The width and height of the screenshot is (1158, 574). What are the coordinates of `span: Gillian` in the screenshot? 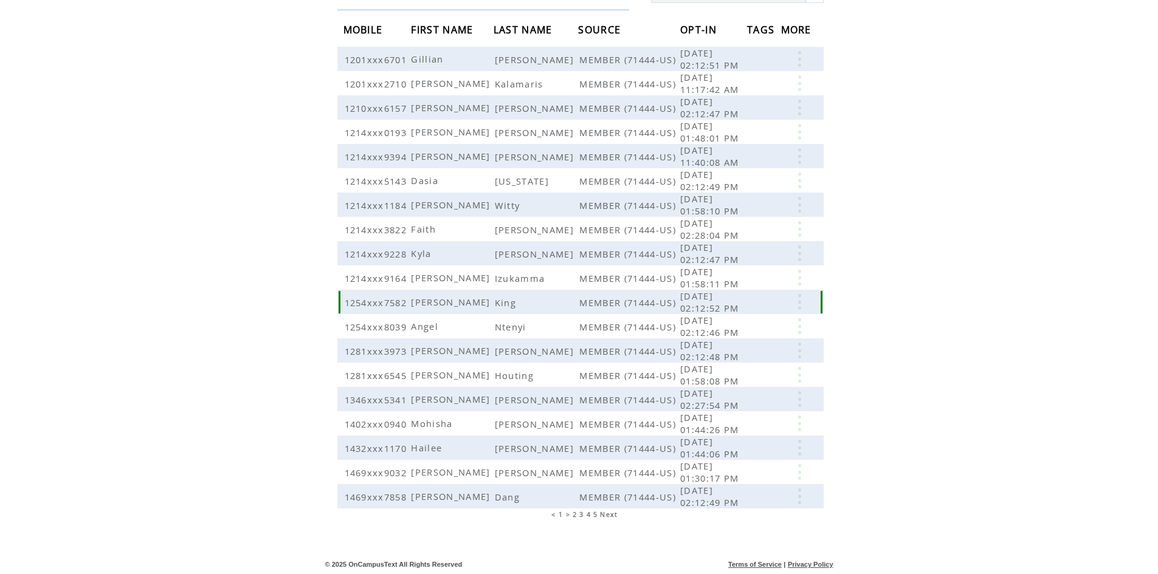 It's located at (428, 59).